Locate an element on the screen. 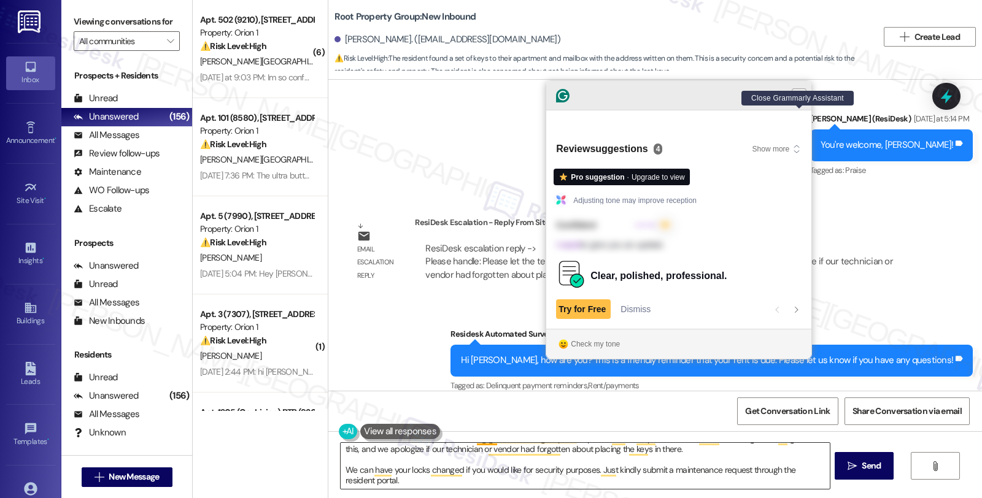  button: Get Conversation Link is located at coordinates (787, 411).